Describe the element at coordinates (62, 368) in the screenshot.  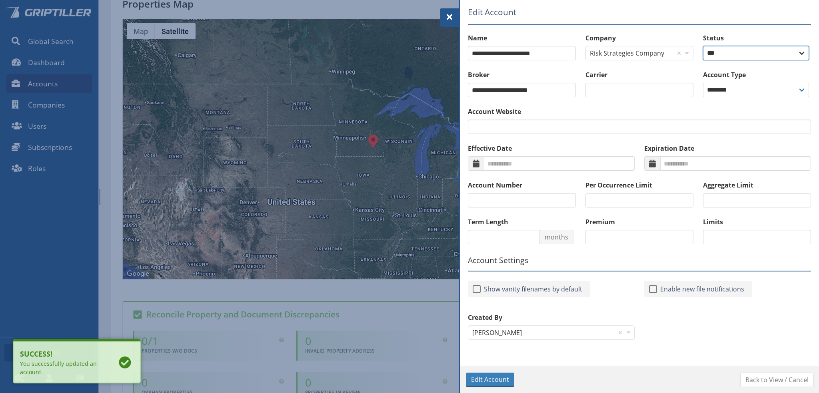
I see `div: You successfully updated an account.` at that location.